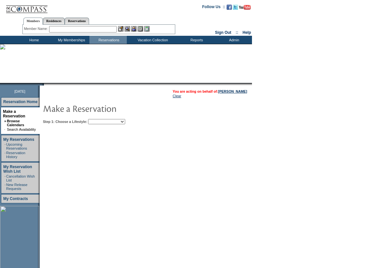 Image resolution: width=370 pixels, height=268 pixels. What do you see at coordinates (235, 7) in the screenshot?
I see `img: Follow us on Twitter` at bounding box center [235, 7].